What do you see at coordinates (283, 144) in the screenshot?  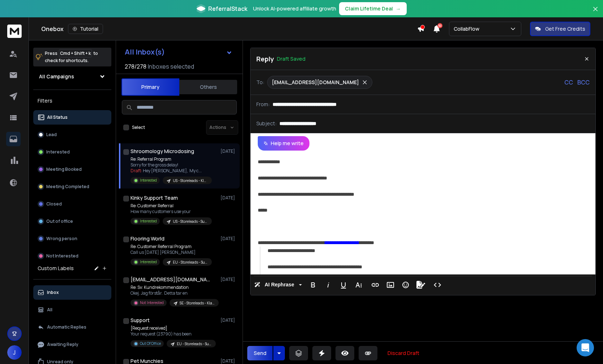 I see `button: Help me write` at bounding box center [283, 144].